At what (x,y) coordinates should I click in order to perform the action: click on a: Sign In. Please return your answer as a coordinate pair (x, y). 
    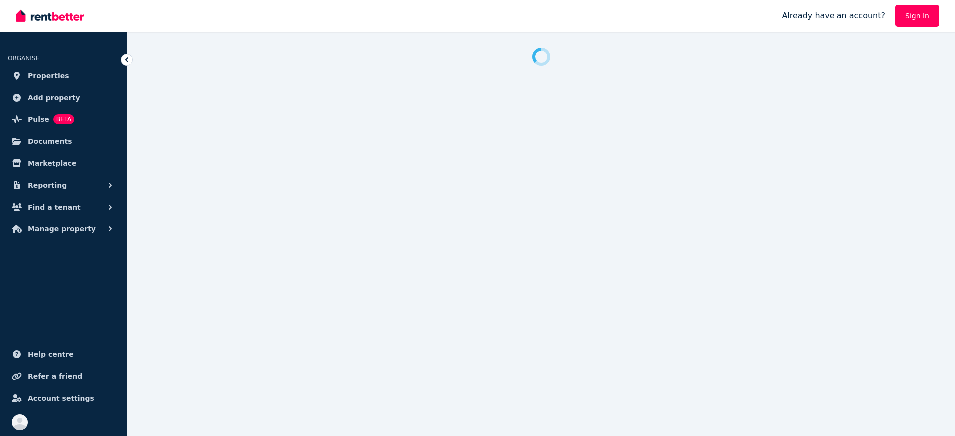
    Looking at the image, I should click on (917, 16).